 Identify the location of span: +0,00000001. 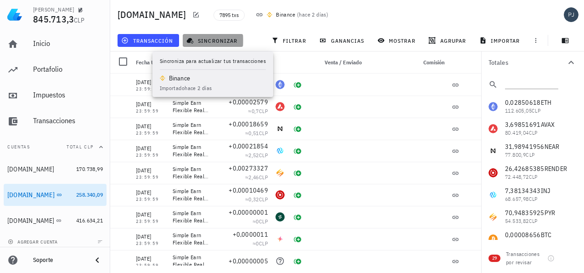
(249, 212).